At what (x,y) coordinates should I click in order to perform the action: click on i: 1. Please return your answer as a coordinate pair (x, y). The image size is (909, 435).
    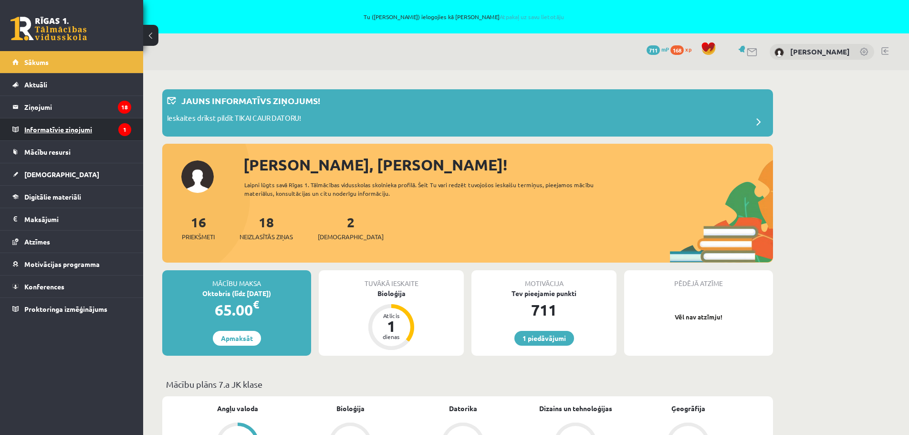
    Looking at the image, I should click on (125, 129).